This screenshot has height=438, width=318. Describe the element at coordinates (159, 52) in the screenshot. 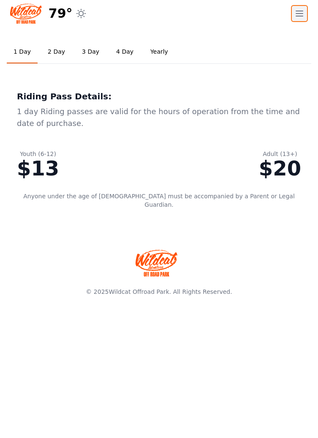

I see `a: Yearly` at that location.